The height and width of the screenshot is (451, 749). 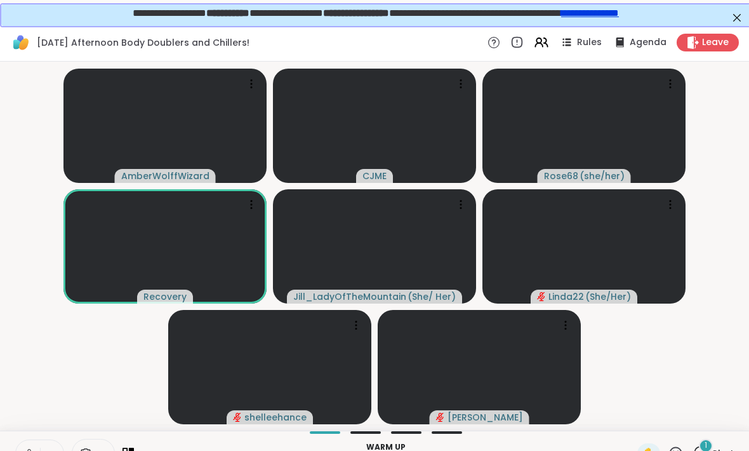 What do you see at coordinates (566, 296) in the screenshot?
I see `span: Linda22` at bounding box center [566, 296].